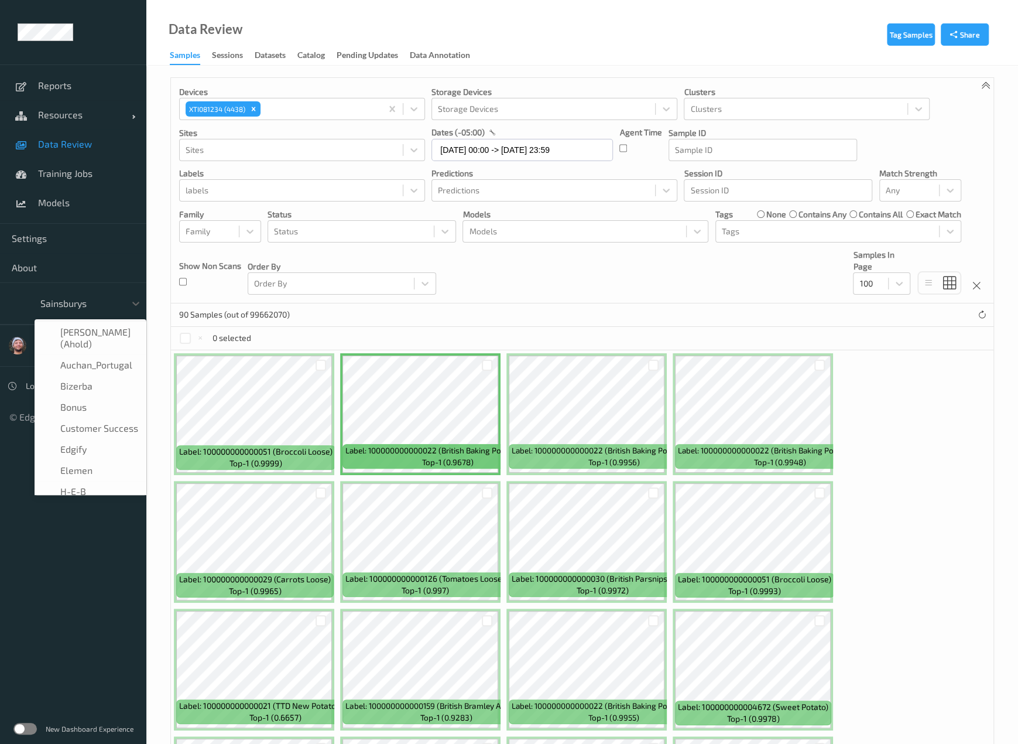  I want to click on p: Storage Devices, so click(555, 92).